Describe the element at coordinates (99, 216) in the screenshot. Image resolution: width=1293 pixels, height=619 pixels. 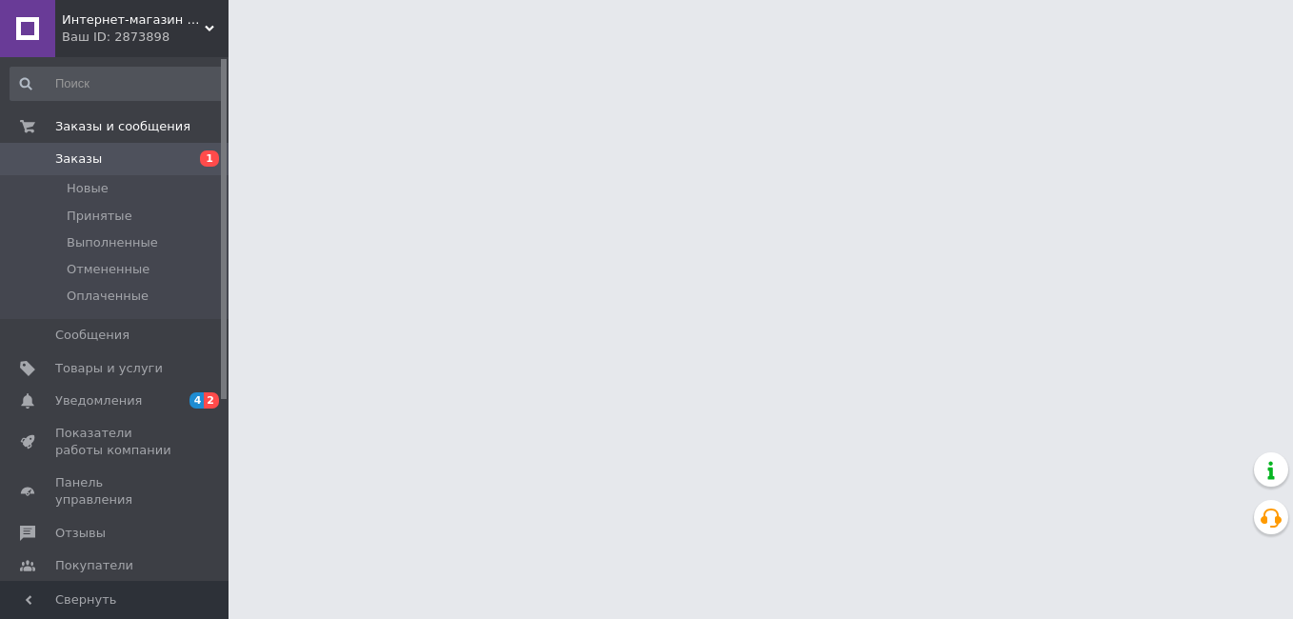
I see `span: Принятые` at that location.